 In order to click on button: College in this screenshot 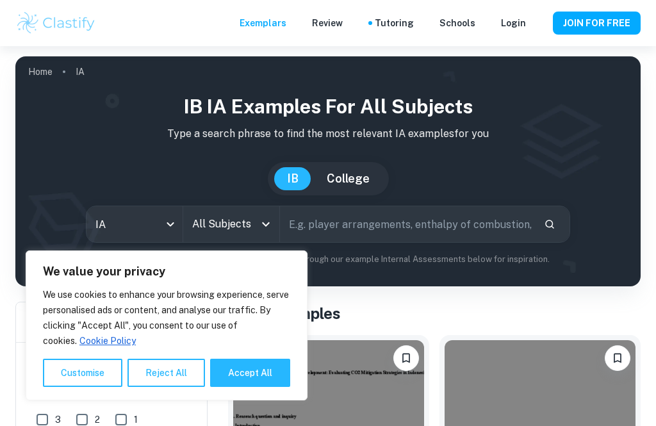, I will do `click(348, 179)`.